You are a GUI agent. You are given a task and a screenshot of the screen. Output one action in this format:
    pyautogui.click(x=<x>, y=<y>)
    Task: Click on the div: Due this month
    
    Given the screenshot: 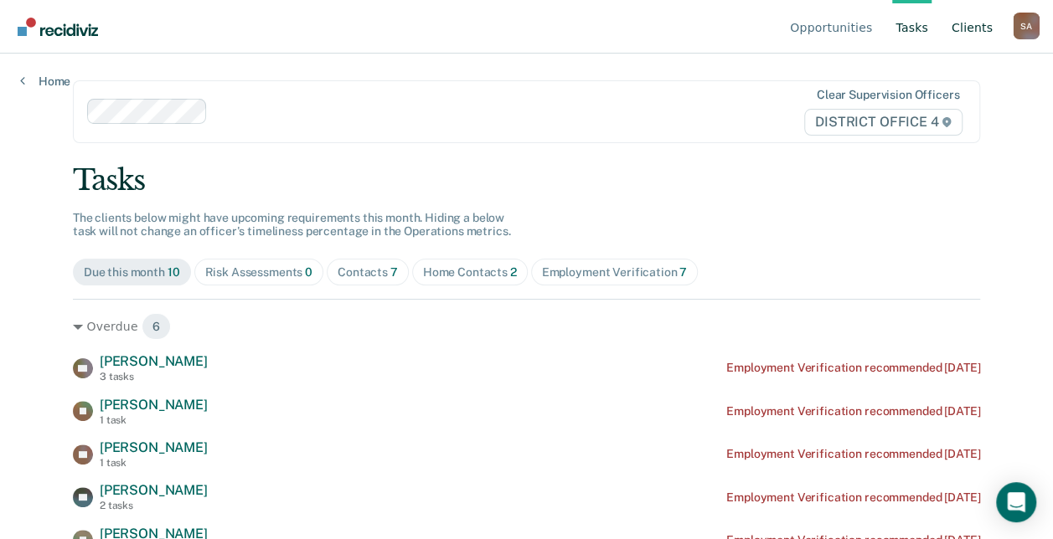 What is the action you would take?
    pyautogui.click(x=131, y=272)
    